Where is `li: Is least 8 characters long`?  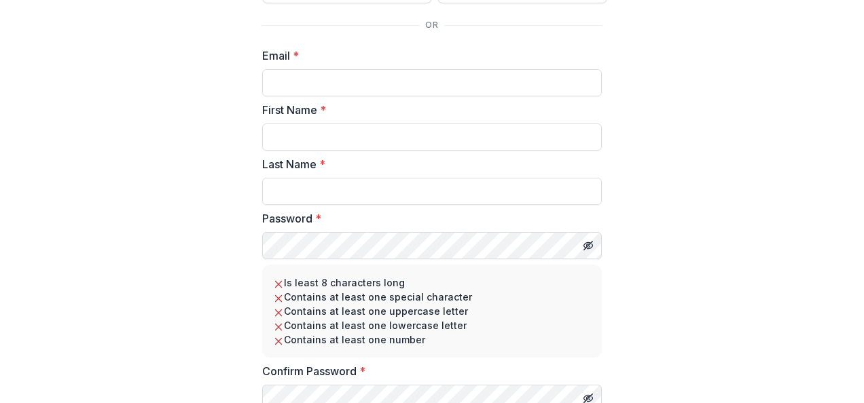
li: Is least 8 characters long is located at coordinates (432, 283).